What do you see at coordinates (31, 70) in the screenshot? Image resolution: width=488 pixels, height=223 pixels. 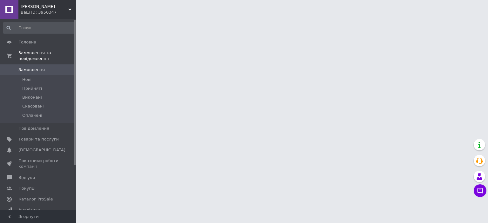 I see `span: Замовлення` at bounding box center [31, 70].